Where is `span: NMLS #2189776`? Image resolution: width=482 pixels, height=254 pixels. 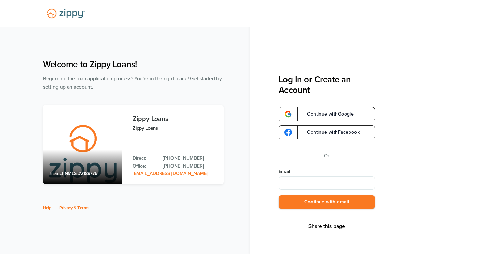
span: NMLS #2189776 is located at coordinates (81, 173).